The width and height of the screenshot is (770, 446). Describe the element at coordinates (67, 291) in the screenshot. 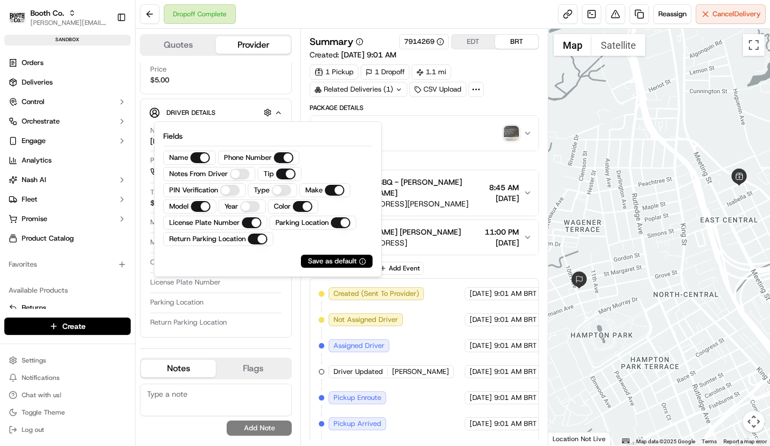

I see `div: Available Products` at that location.